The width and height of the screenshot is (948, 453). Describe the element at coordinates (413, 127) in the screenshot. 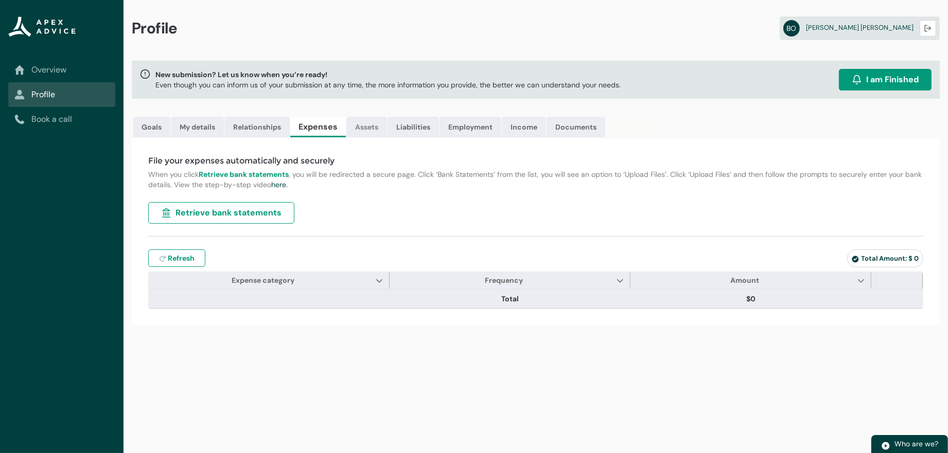

I see `li: Liabilities` at that location.